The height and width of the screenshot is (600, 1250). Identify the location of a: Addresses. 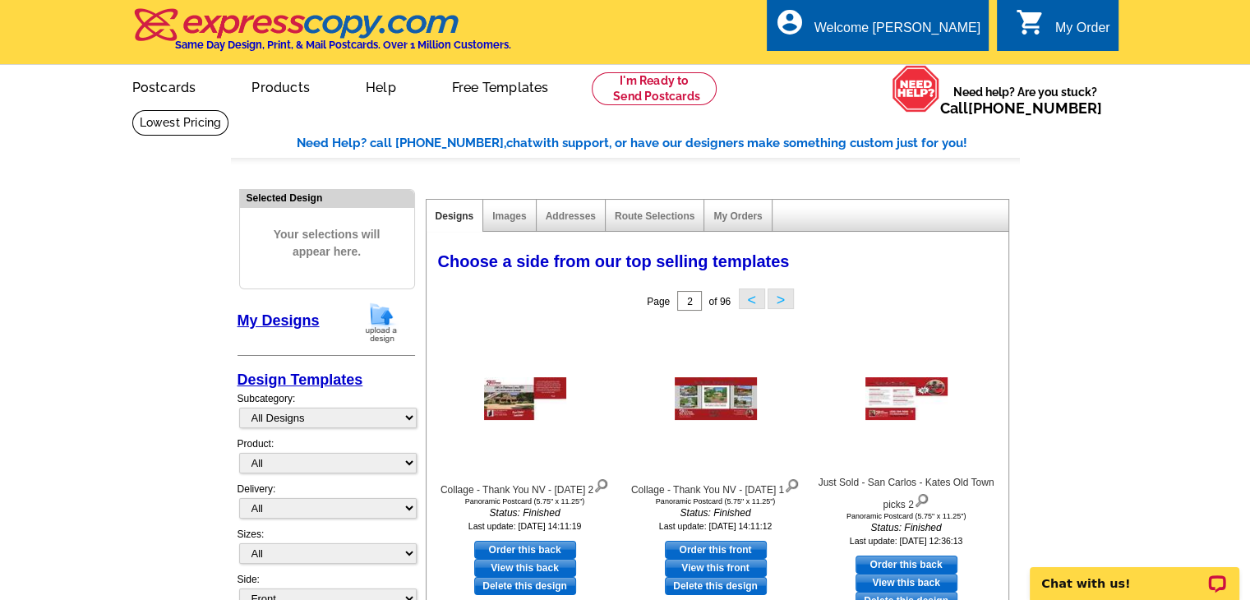
(570, 216).